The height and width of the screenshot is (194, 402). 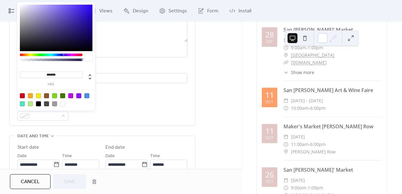 What do you see at coordinates (71, 96) in the screenshot?
I see `div: #BD10E0` at bounding box center [71, 96].